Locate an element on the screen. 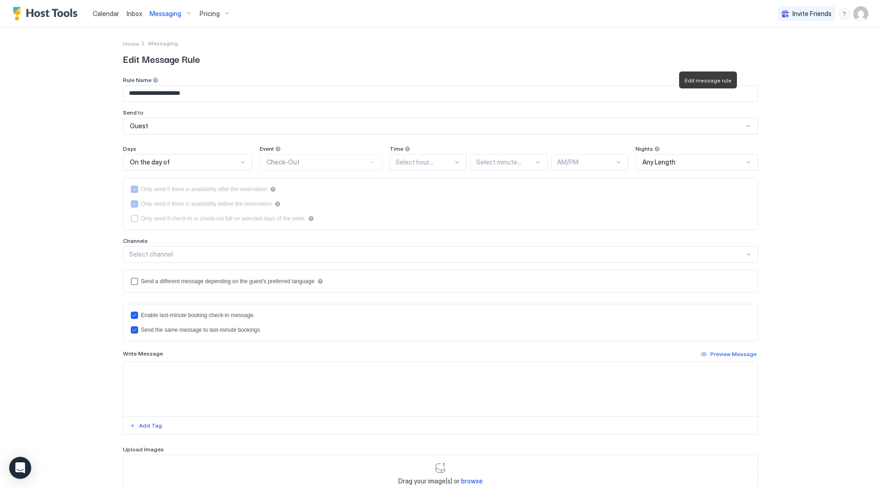  button: Add Tag is located at coordinates (146, 426).